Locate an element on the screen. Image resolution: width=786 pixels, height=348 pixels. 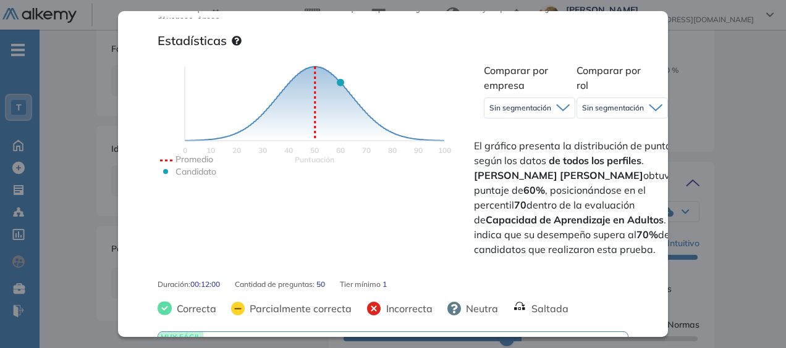
span: Neutra is located at coordinates (479, 309).